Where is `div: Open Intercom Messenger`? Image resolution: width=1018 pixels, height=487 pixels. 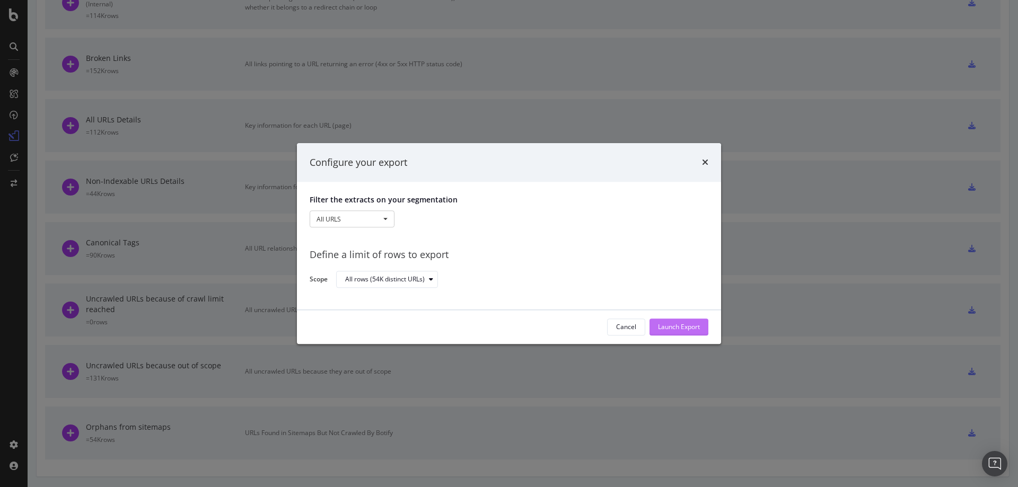
div: Open Intercom Messenger is located at coordinates (994, 464).